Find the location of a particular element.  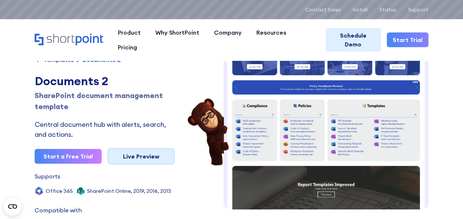

a: Schedule Demo is located at coordinates (353, 40).